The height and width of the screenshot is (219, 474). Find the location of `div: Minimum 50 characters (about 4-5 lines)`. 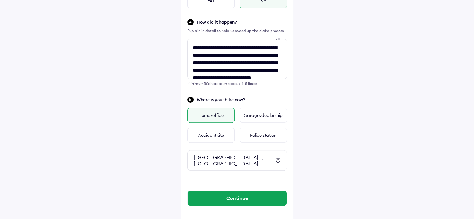

div: Minimum 50 characters (about 4-5 lines) is located at coordinates (237, 84).